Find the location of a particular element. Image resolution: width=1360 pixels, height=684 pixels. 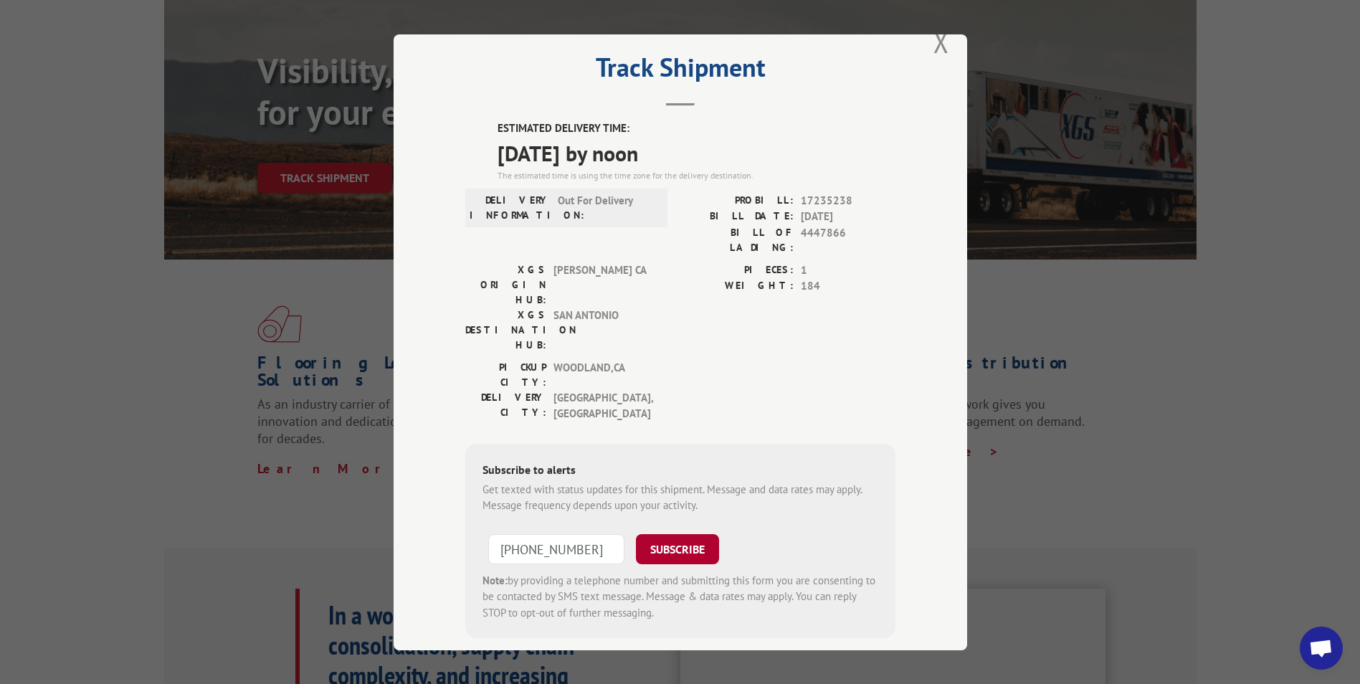

div: The estimated time is using the time zone for the delivery destination. is located at coordinates (696, 175).